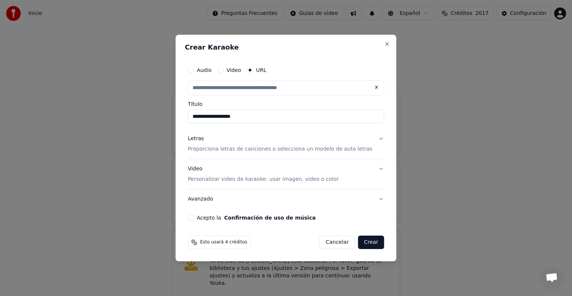 This screenshot has height=296, width=572. I want to click on h2: Crear Karaoke, so click(286, 47).